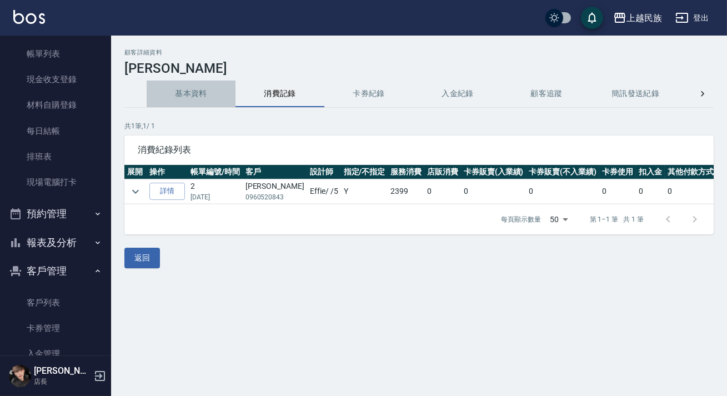 This screenshot has width=727, height=396. Describe the element at coordinates (457, 94) in the screenshot. I see `button: 入金紀錄` at that location.